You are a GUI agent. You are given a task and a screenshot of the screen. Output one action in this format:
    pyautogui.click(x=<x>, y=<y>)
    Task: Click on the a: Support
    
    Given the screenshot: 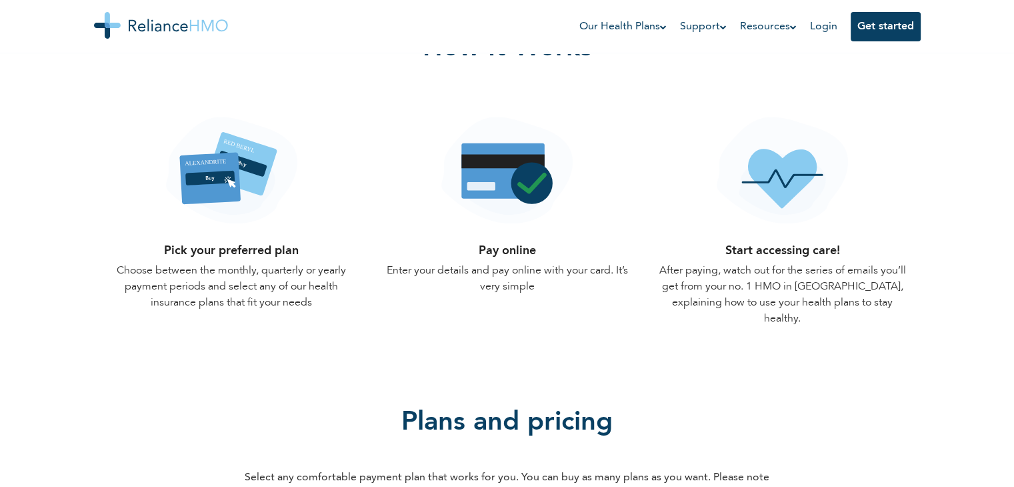 What is the action you would take?
    pyautogui.click(x=704, y=27)
    